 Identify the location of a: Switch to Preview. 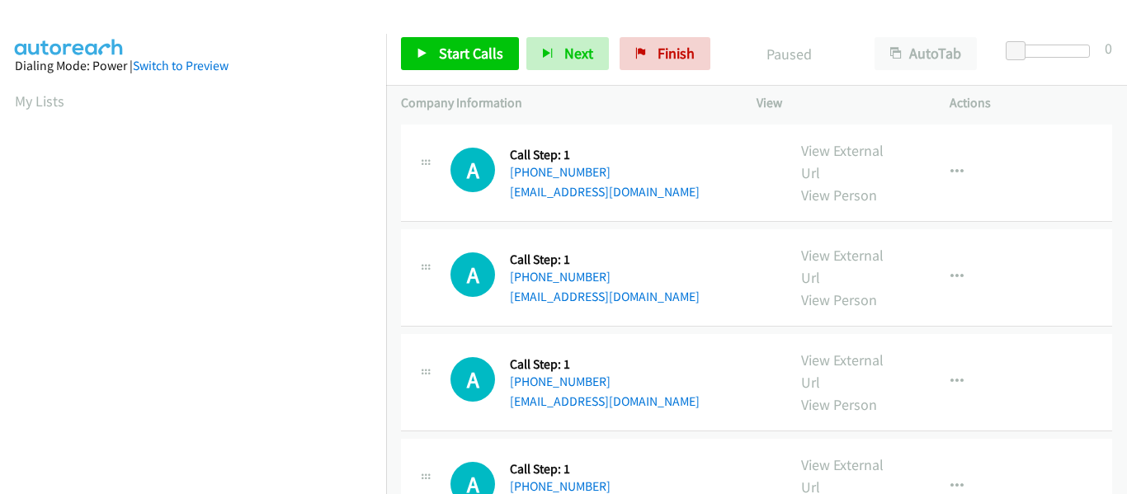
(181, 65).